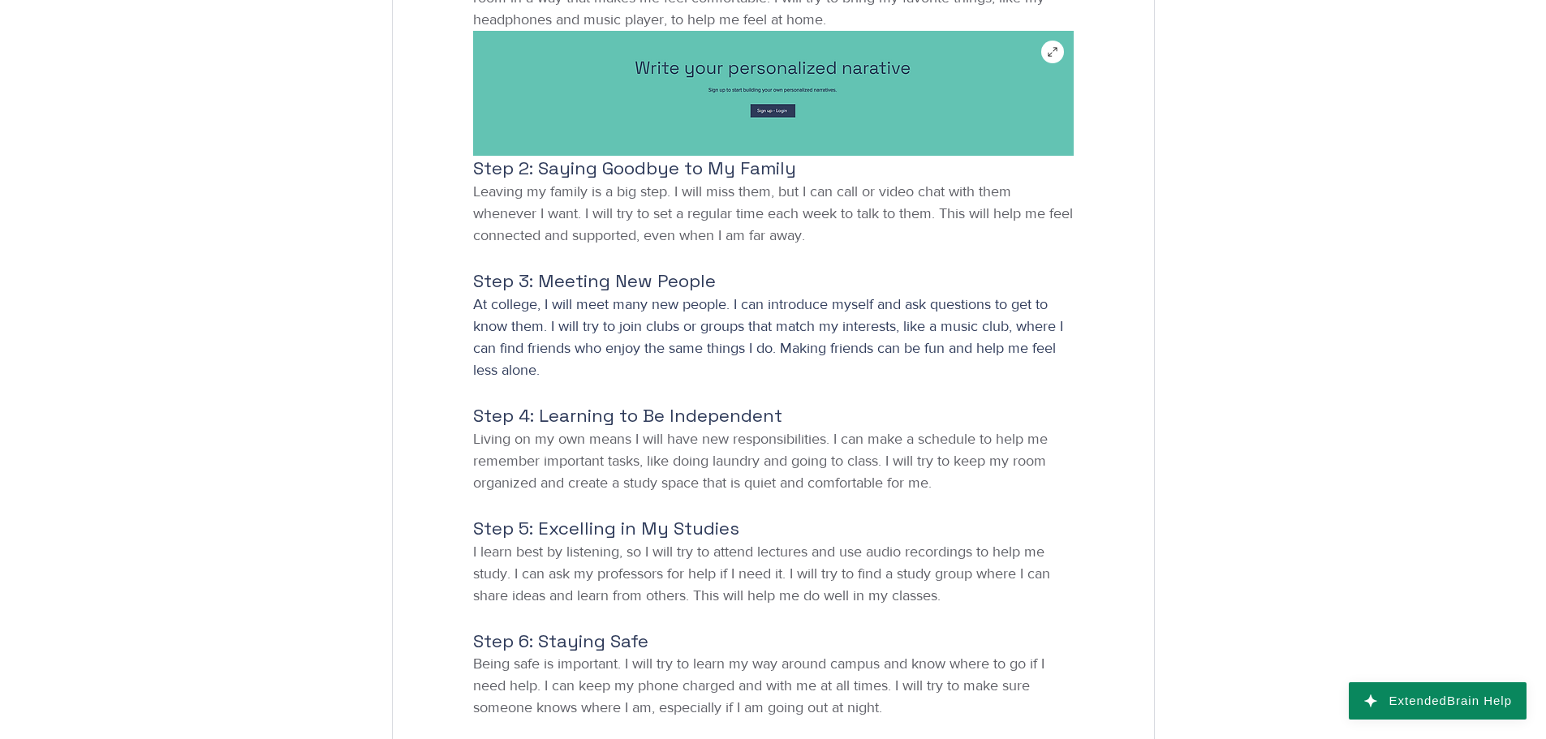 Image resolution: width=1546 pixels, height=739 pixels. I want to click on span: Step 4: Learning to Be Independent, so click(627, 416).